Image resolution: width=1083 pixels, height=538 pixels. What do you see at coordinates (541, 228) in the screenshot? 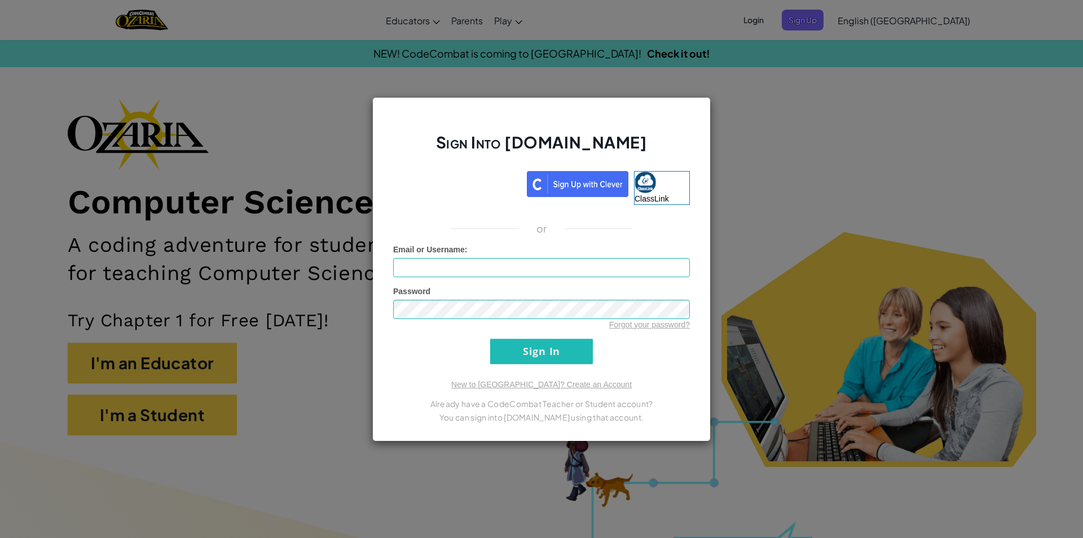
I see `p: or` at bounding box center [541, 228].